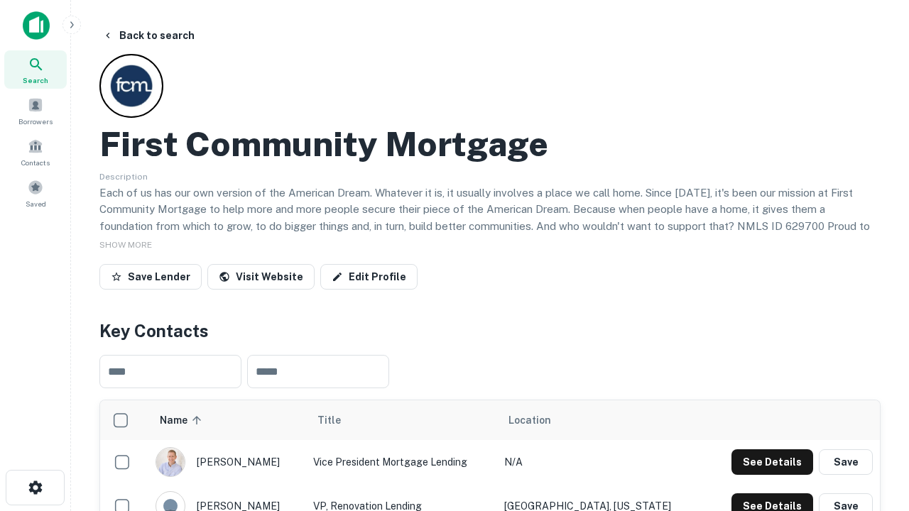 This screenshot has width=909, height=511. Describe the element at coordinates (490, 331) in the screenshot. I see `h4: Key Contacts` at that location.